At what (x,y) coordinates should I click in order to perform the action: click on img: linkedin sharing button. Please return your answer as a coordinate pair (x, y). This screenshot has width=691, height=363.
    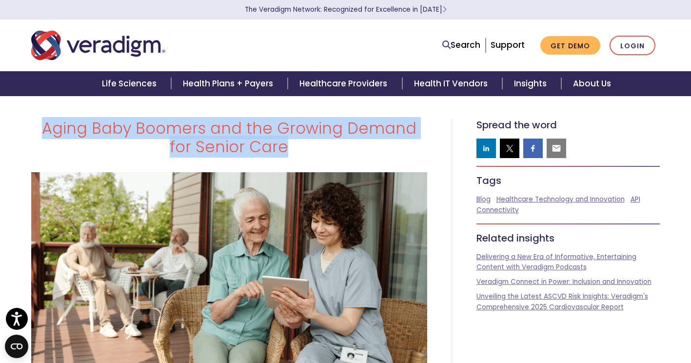
    Looking at the image, I should click on (486, 148).